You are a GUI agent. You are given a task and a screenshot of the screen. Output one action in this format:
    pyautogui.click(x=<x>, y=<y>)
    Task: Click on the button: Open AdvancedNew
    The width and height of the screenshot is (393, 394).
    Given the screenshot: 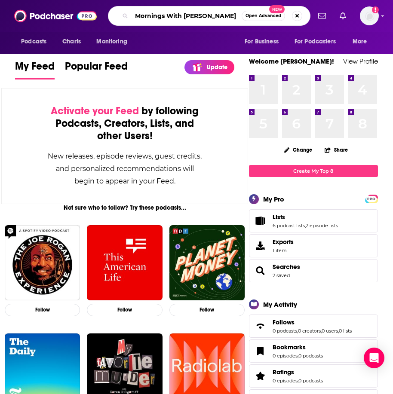 What is the action you would take?
    pyautogui.click(x=263, y=16)
    